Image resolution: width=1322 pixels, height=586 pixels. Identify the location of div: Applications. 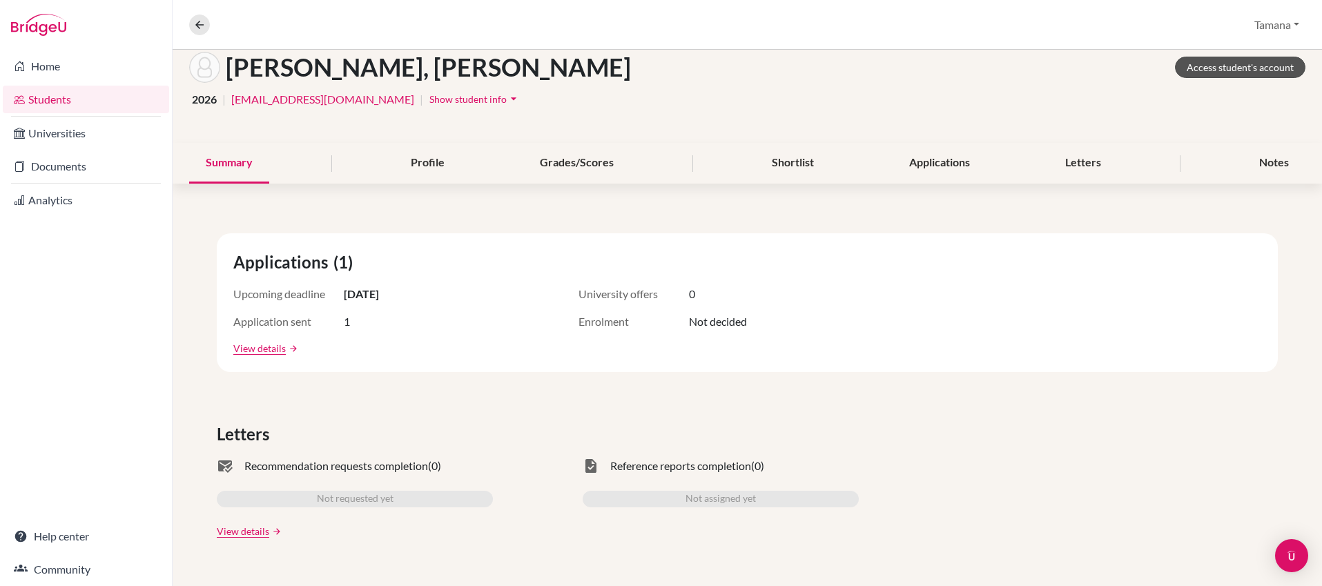
(940, 163).